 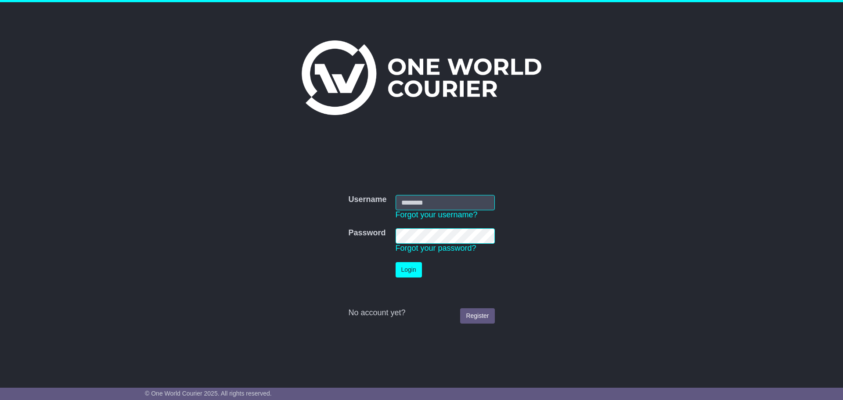 What do you see at coordinates (421, 78) in the screenshot?
I see `img: One World` at bounding box center [421, 78].